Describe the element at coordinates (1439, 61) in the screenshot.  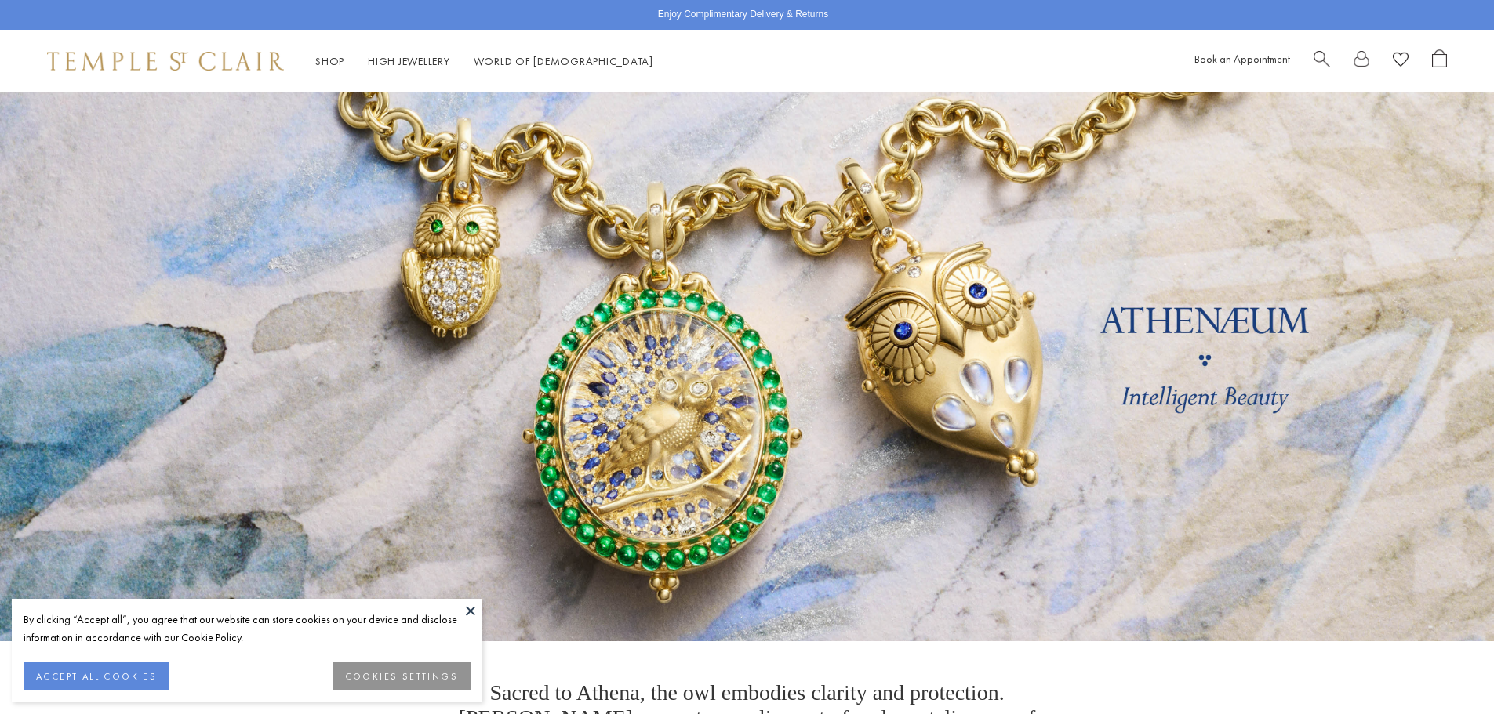
I see `a: Open Shopping Bag` at that location.